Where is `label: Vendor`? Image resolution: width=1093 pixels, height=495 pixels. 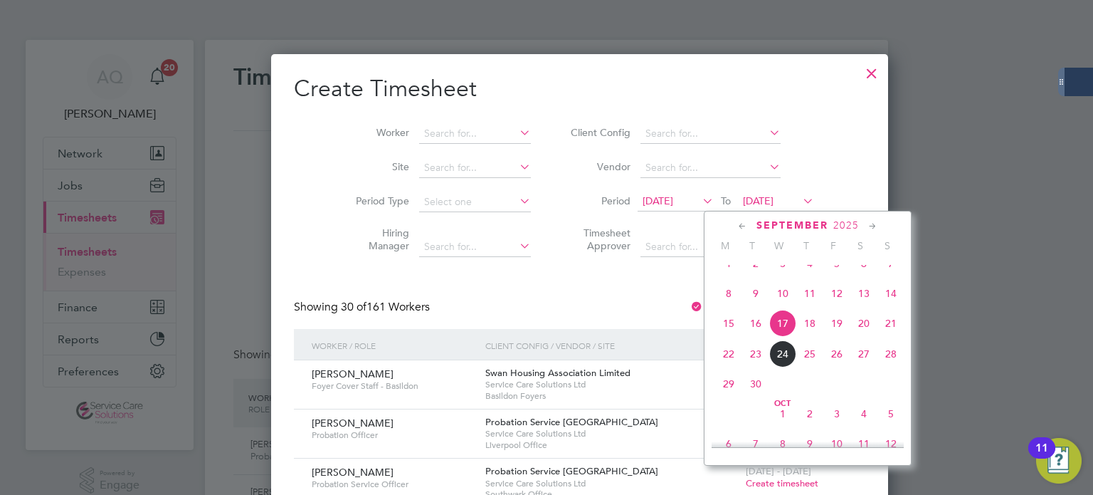 label: Vendor is located at coordinates (598, 167).